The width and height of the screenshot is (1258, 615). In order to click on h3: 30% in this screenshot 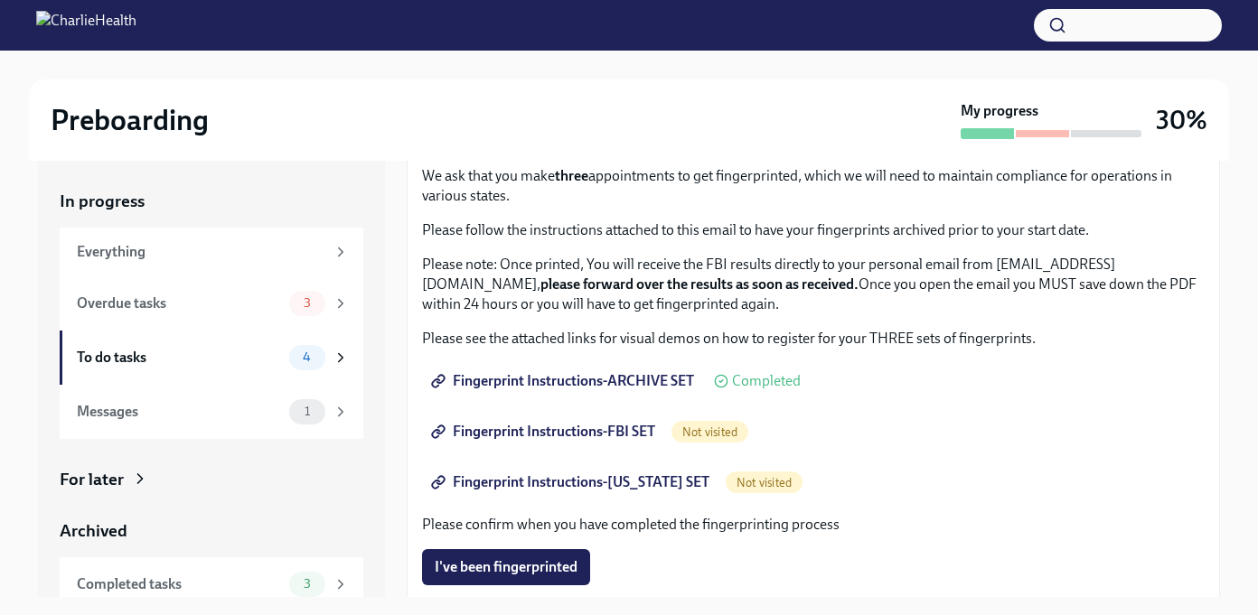, I will do `click(1181, 120)`.